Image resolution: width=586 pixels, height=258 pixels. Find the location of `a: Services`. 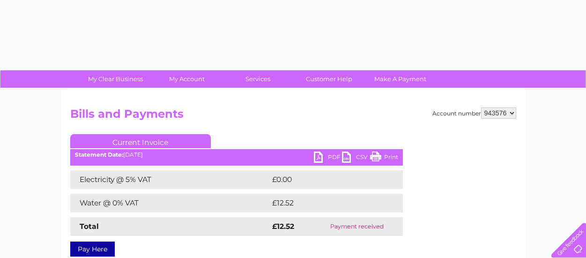

a: Services is located at coordinates (258, 79).